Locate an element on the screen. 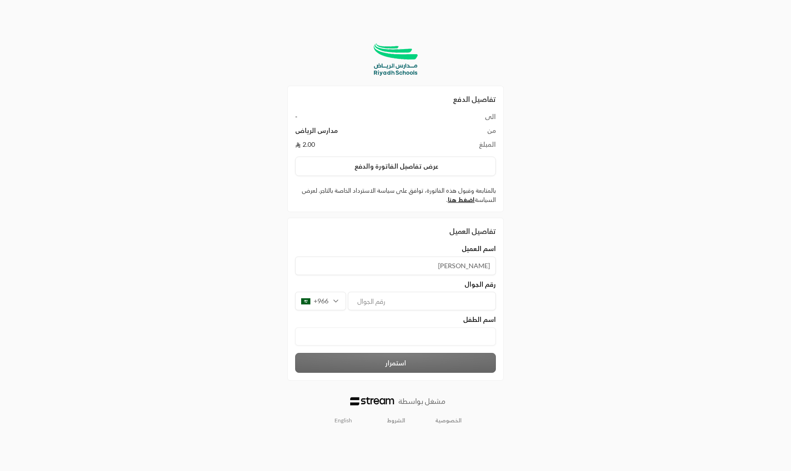 This screenshot has height=471, width=791. img: Company Logo is located at coordinates (396, 60).